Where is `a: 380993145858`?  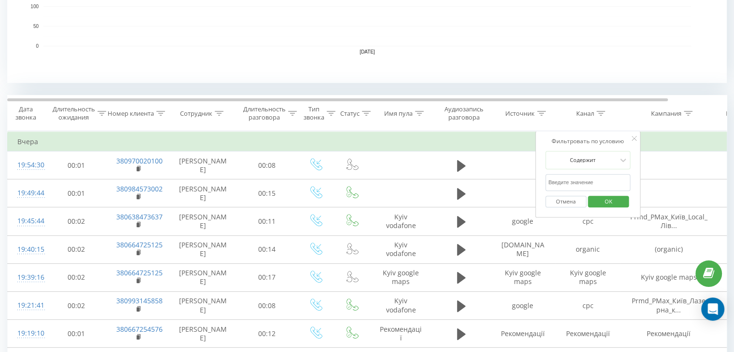 a: 380993145858 is located at coordinates (139, 301).